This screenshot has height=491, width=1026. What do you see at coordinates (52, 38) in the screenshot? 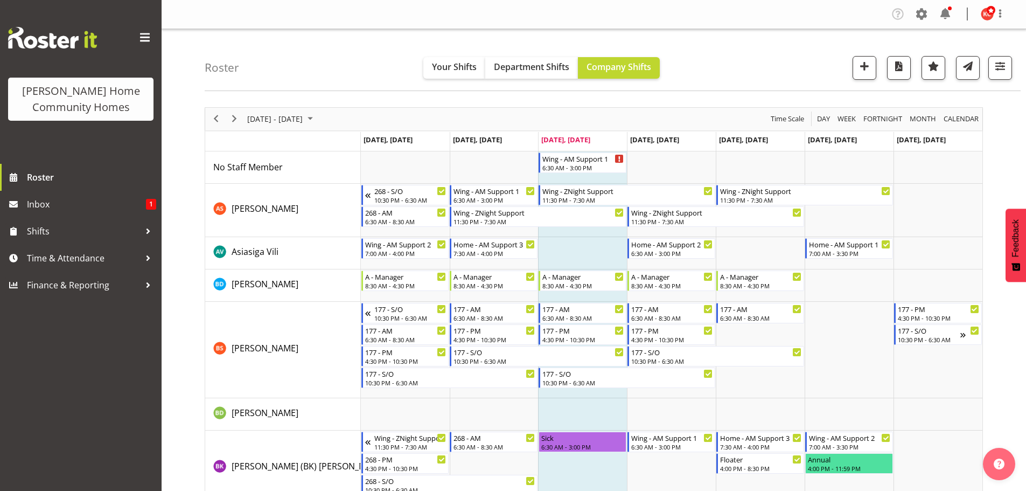
I see `img: Rosterit website logo` at bounding box center [52, 38].